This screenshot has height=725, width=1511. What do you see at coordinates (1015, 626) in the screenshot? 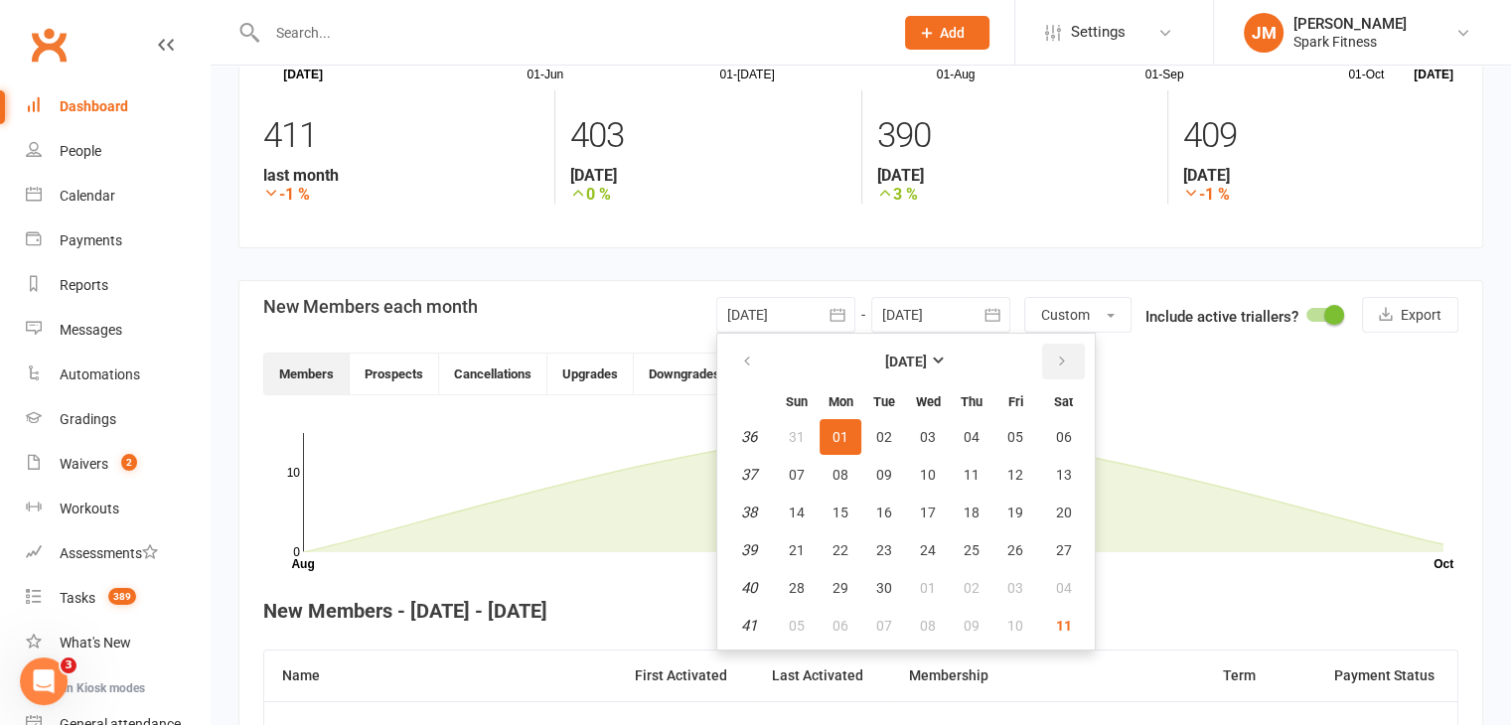
I see `span: 10` at bounding box center [1015, 626].